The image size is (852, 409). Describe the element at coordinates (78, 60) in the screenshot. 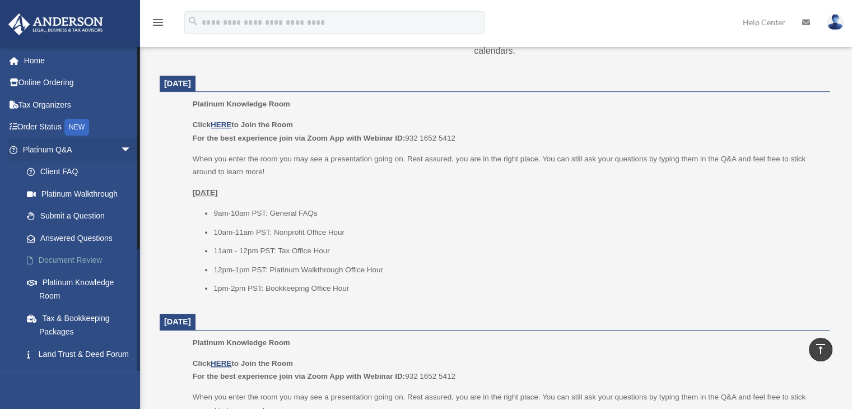

I see `a: Home` at that location.